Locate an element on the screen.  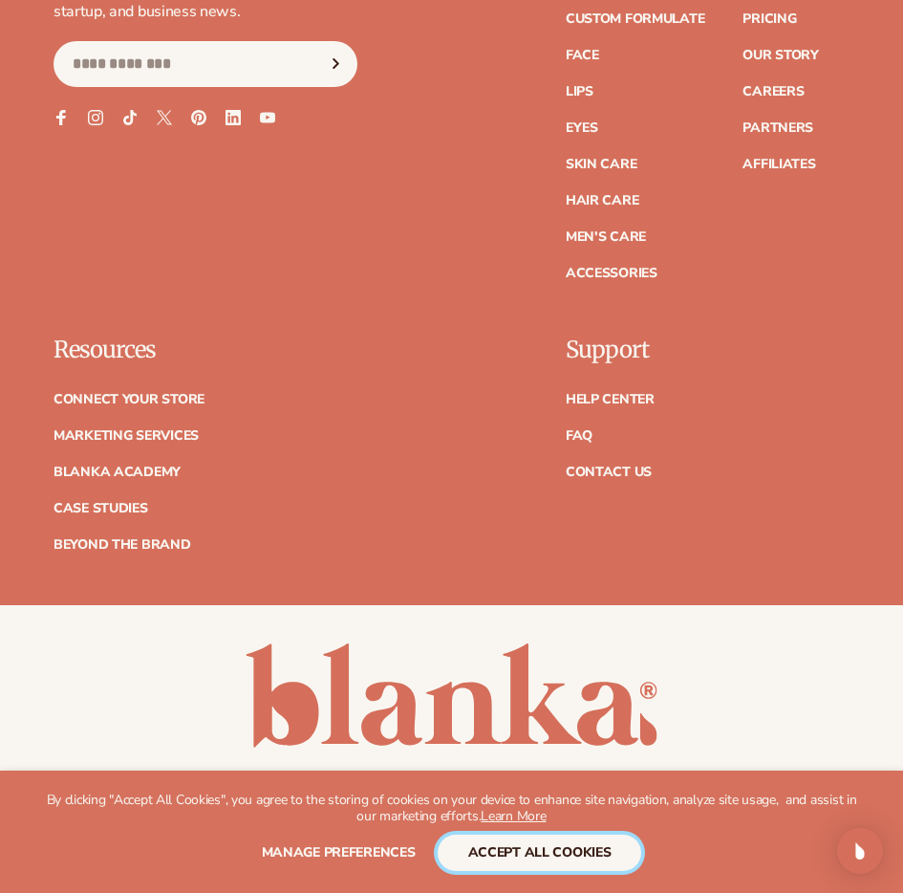
p: Support is located at coordinates (636, 350).